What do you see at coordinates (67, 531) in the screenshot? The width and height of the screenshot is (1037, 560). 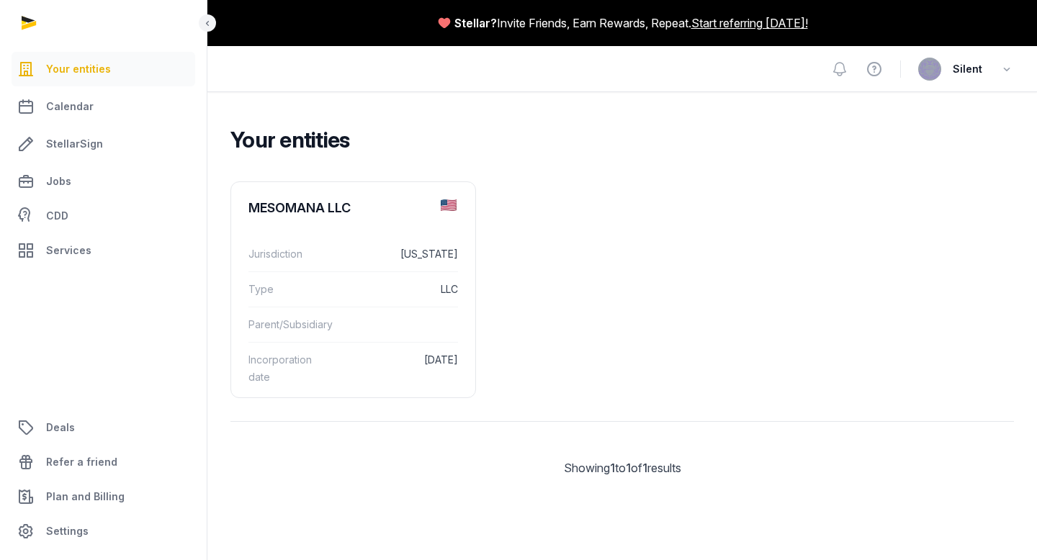 I see `span: Settings` at bounding box center [67, 531].